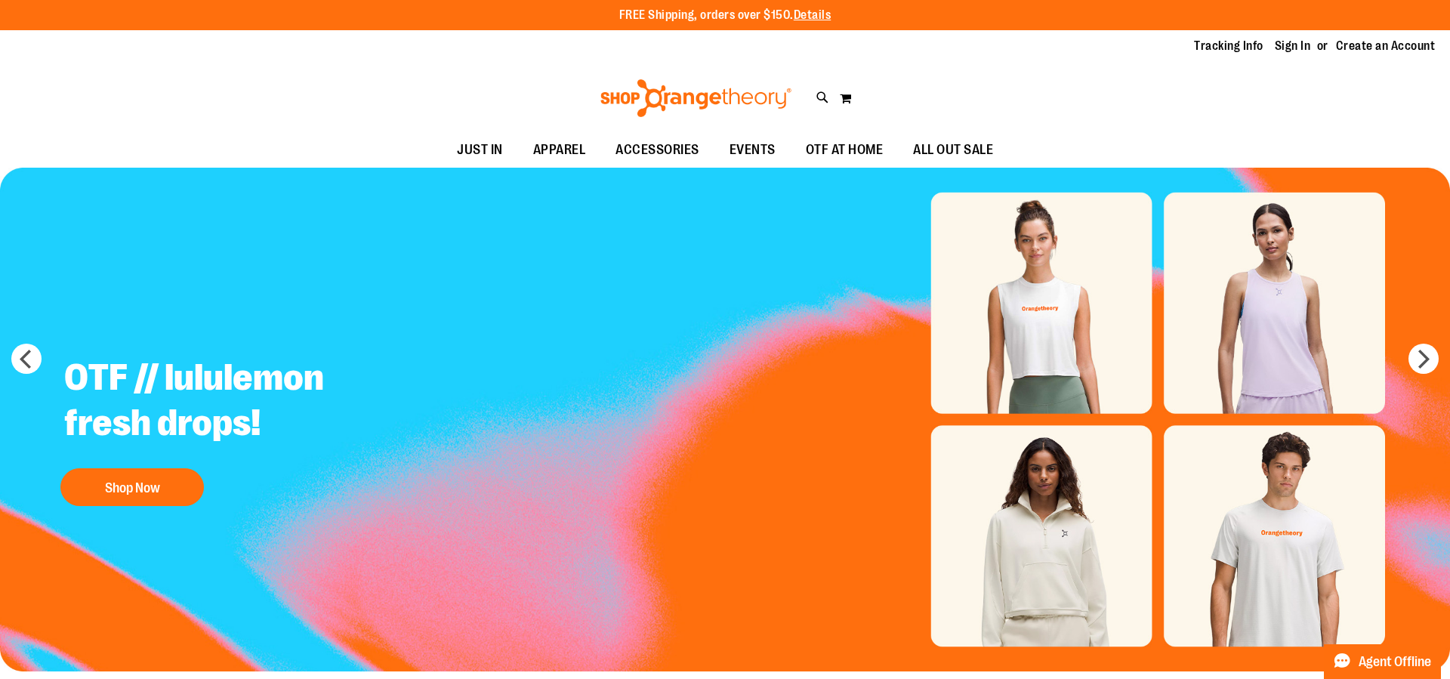 This screenshot has height=679, width=1450. What do you see at coordinates (1382, 661) in the screenshot?
I see `button: Agent Offline` at bounding box center [1382, 661].